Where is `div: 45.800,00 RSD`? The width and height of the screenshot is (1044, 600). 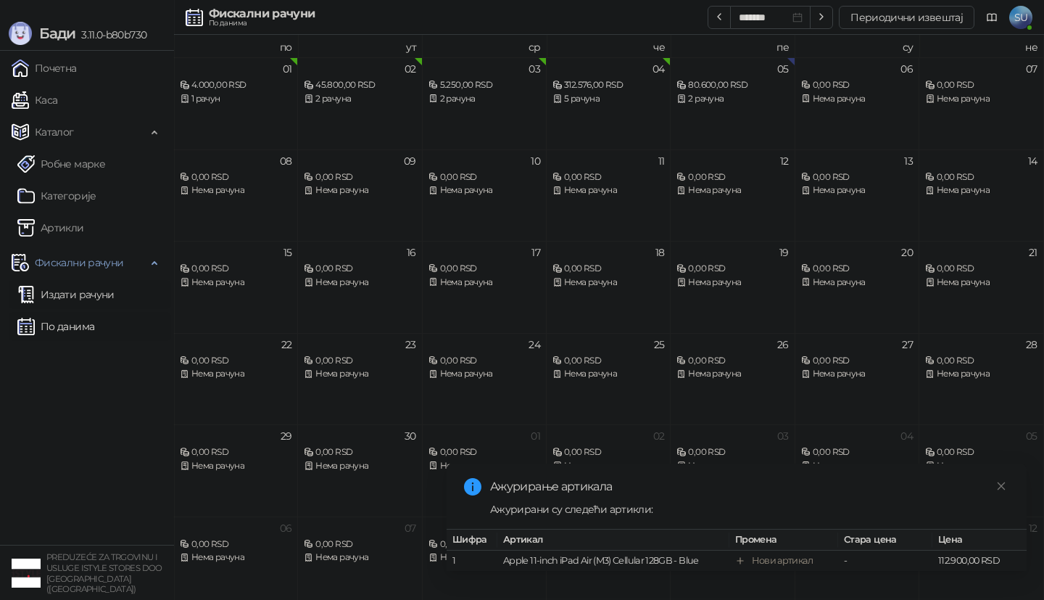
div: 45.800,00 RSD is located at coordinates (360, 85).